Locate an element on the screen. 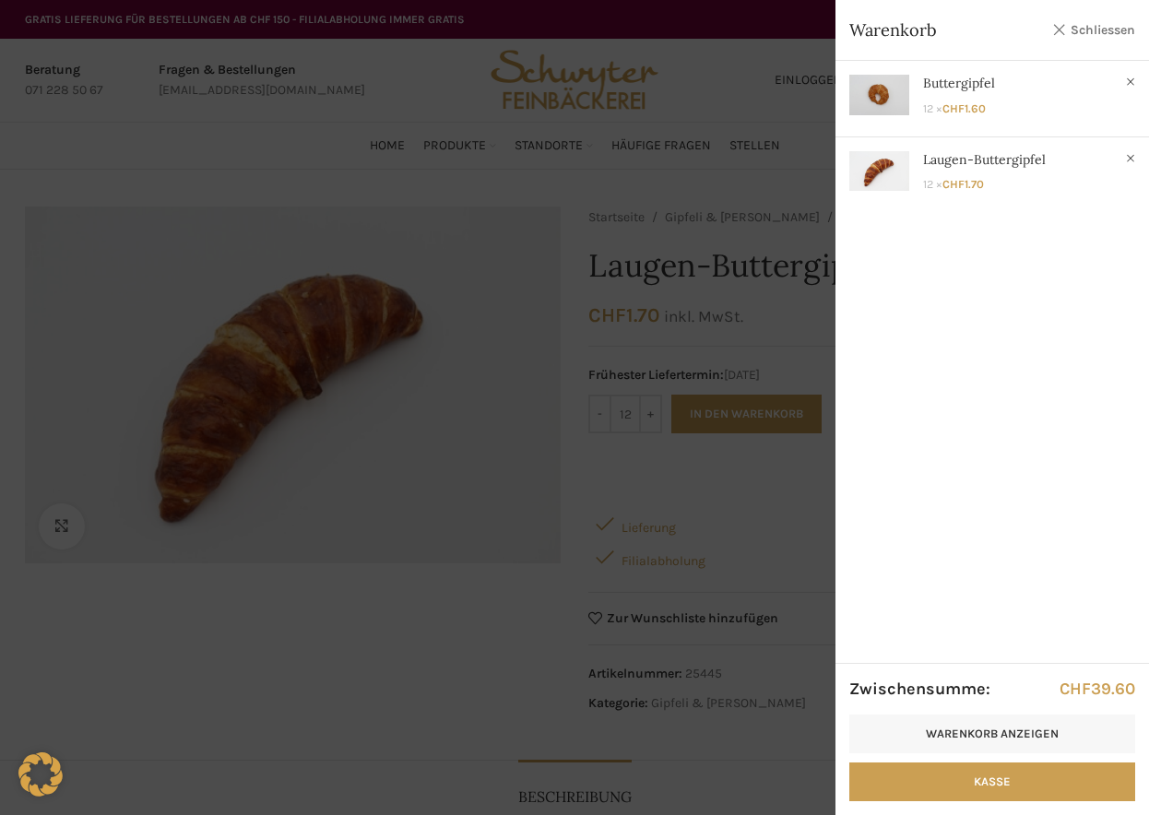 The image size is (1149, 815). bdi: 39.60 is located at coordinates (1097, 689).